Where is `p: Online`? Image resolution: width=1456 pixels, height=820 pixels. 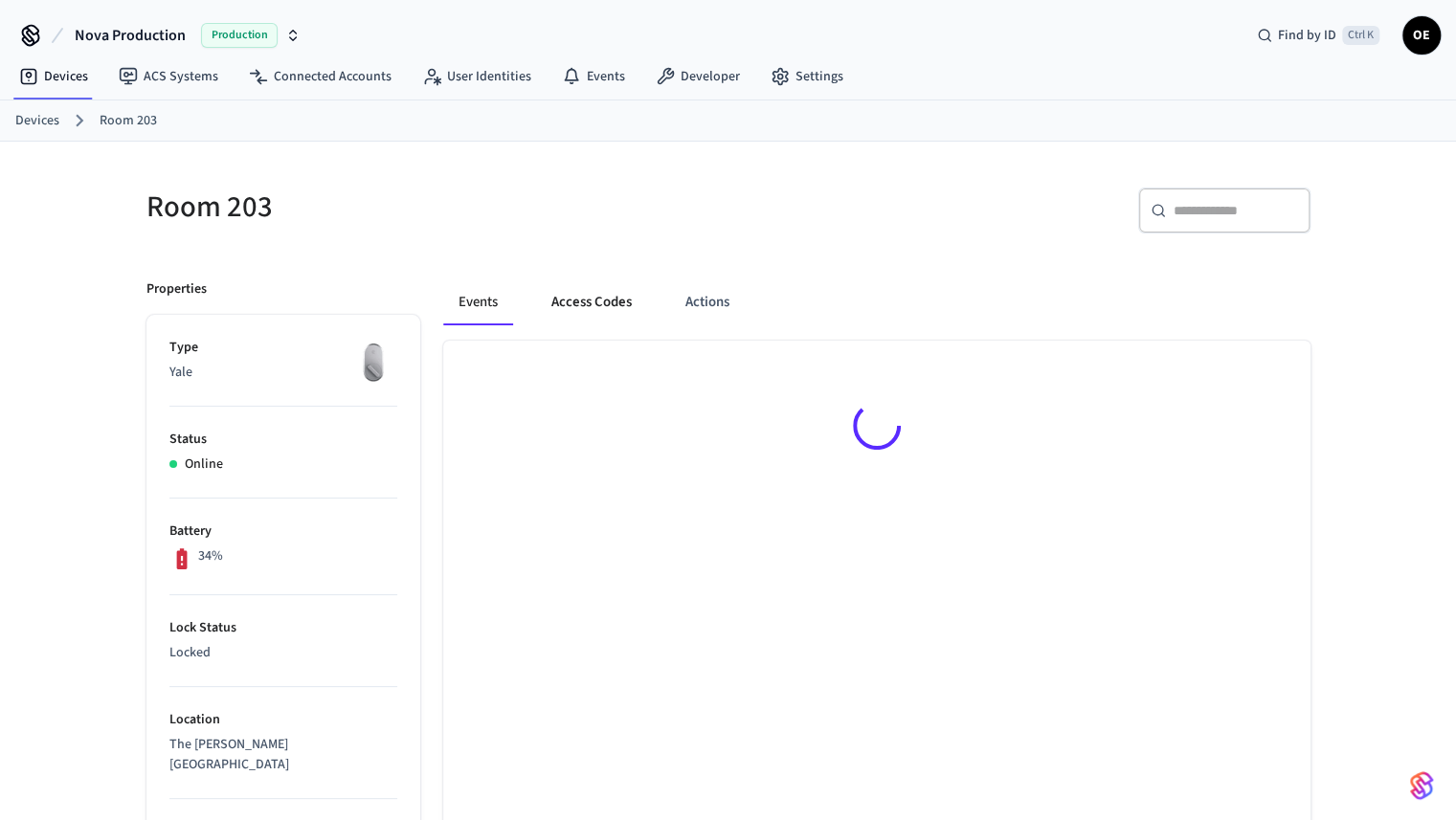
p: Online is located at coordinates (204, 464).